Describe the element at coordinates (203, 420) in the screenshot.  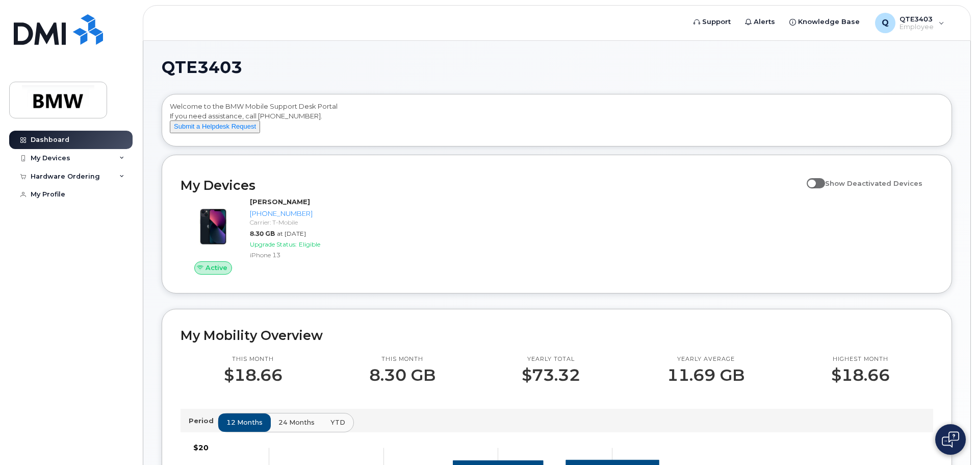
I see `p: Period` at that location.